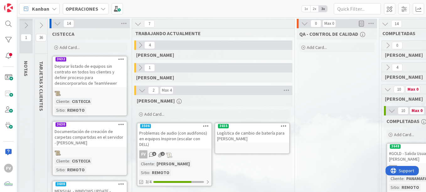  Describe the element at coordinates (211, 33) in the screenshot. I see `span: TRABAJANDO ACTUALMENTE` at that location.